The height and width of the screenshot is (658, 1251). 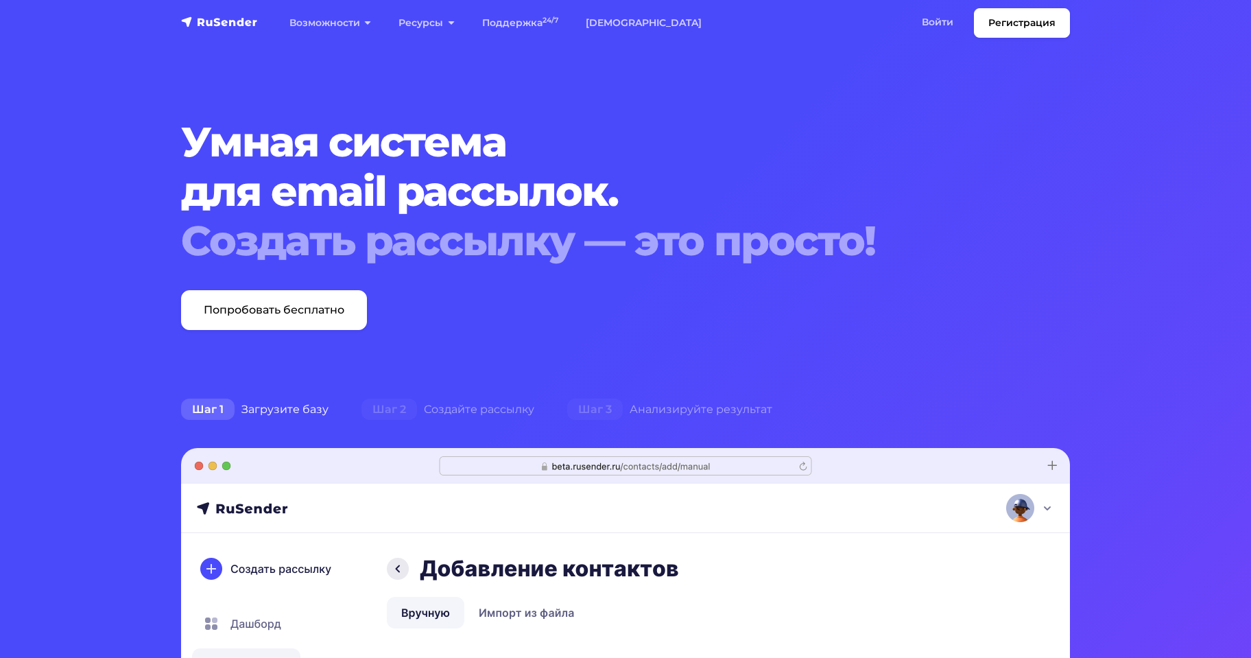 What do you see at coordinates (220, 22) in the screenshot?
I see `img: RuSender` at bounding box center [220, 22].